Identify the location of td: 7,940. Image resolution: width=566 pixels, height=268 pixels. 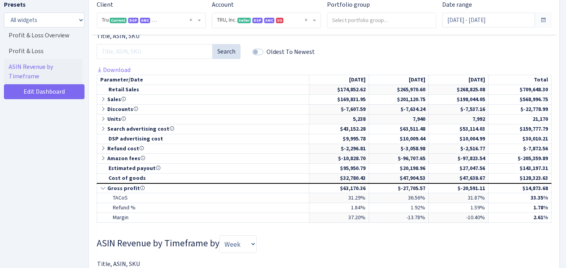
(399, 119).